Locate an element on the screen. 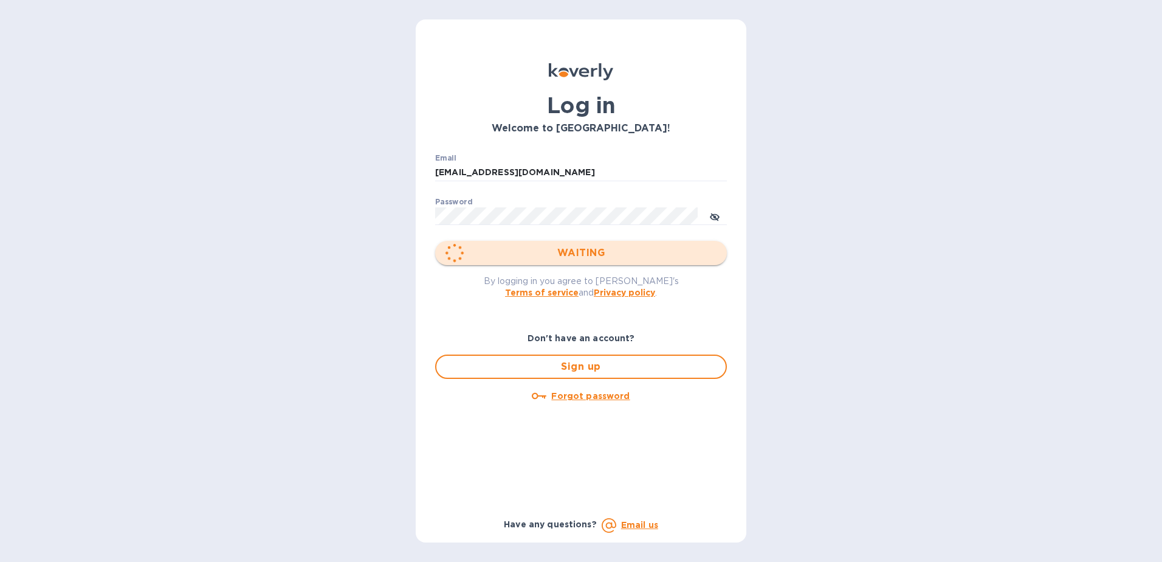 The height and width of the screenshot is (562, 1162). label: Password is located at coordinates (454, 202).